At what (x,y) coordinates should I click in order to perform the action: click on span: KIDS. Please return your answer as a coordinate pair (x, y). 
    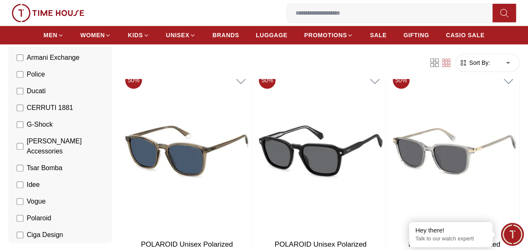
    Looking at the image, I should click on (135, 35).